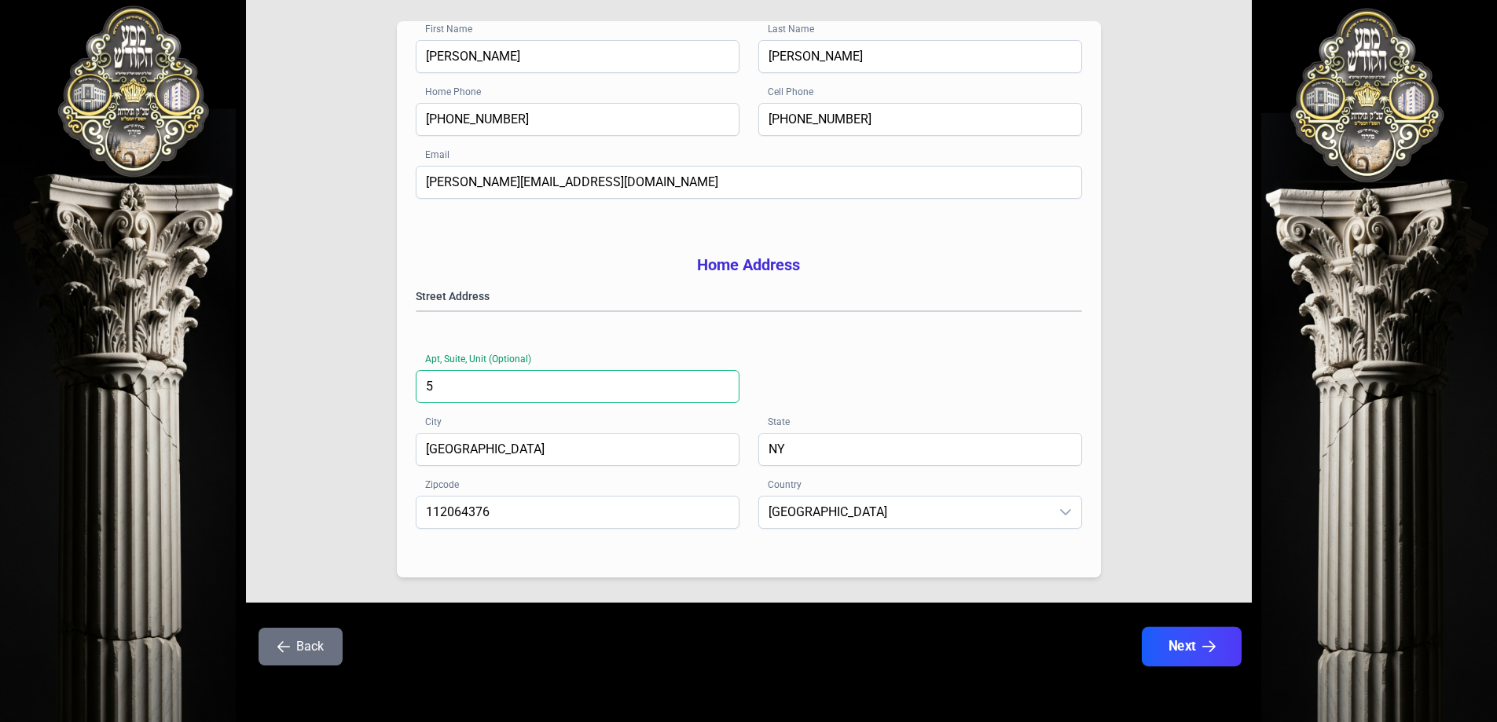 The image size is (1497, 722). Describe the element at coordinates (1066, 512) in the screenshot. I see `div: dropdown trigger` at that location.